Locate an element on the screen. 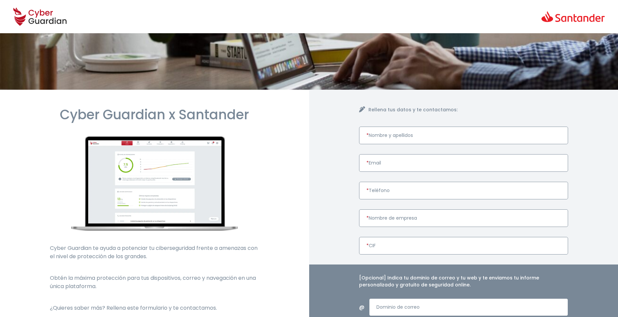  h4: [Opcional] Indica tu dominio de correo y tu web y te enviamos tu informe personalizado y gratuito... is located at coordinates (464, 282).